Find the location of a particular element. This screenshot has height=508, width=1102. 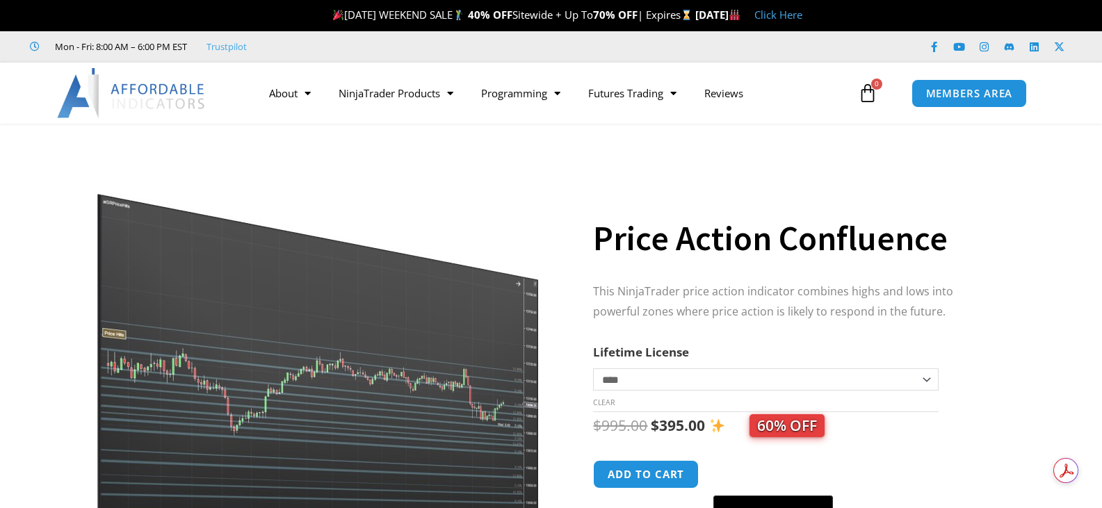

strong: 70% OFF is located at coordinates (615, 15).